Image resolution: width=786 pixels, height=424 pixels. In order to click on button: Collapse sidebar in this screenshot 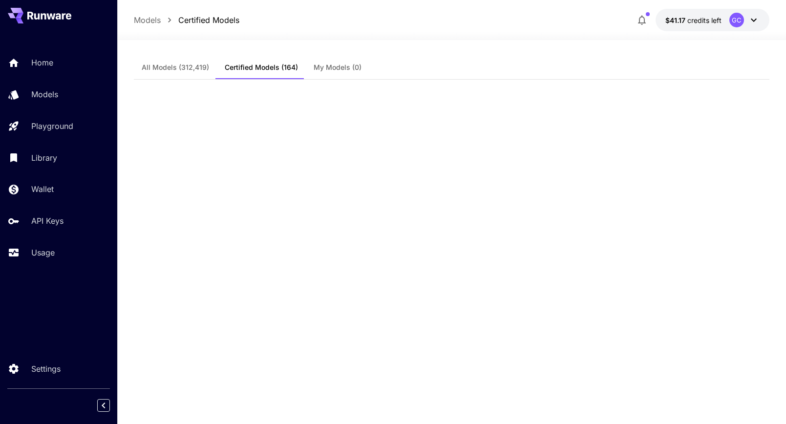, I will do `click(104, 406)`.